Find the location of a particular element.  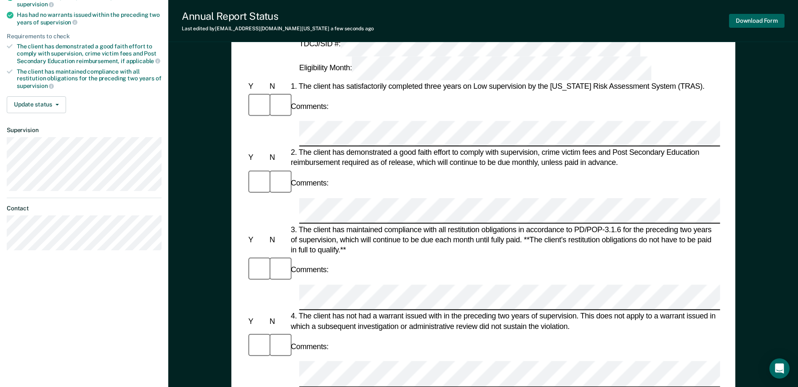

dt: Contact is located at coordinates (84, 208).